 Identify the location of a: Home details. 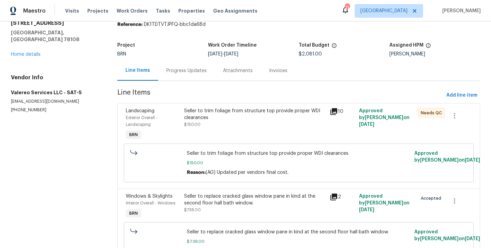
(26, 55).